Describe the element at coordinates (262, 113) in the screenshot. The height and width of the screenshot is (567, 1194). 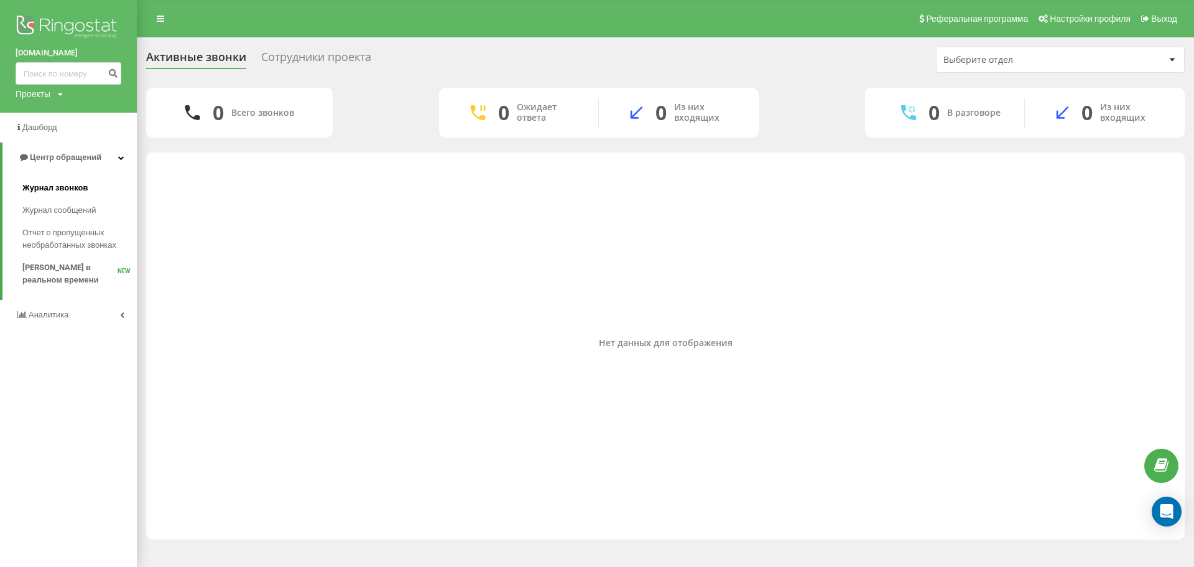
I see `div: Всего звонков` at that location.